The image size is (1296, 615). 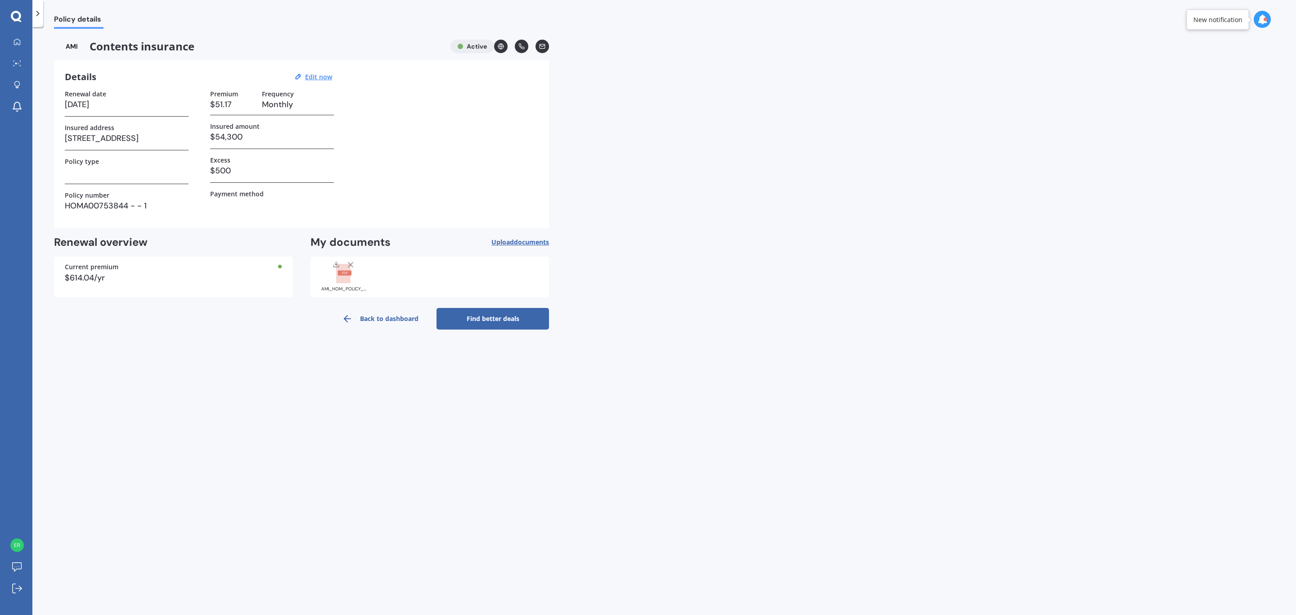 What do you see at coordinates (235, 126) in the screenshot?
I see `label: Insured amount` at bounding box center [235, 126].